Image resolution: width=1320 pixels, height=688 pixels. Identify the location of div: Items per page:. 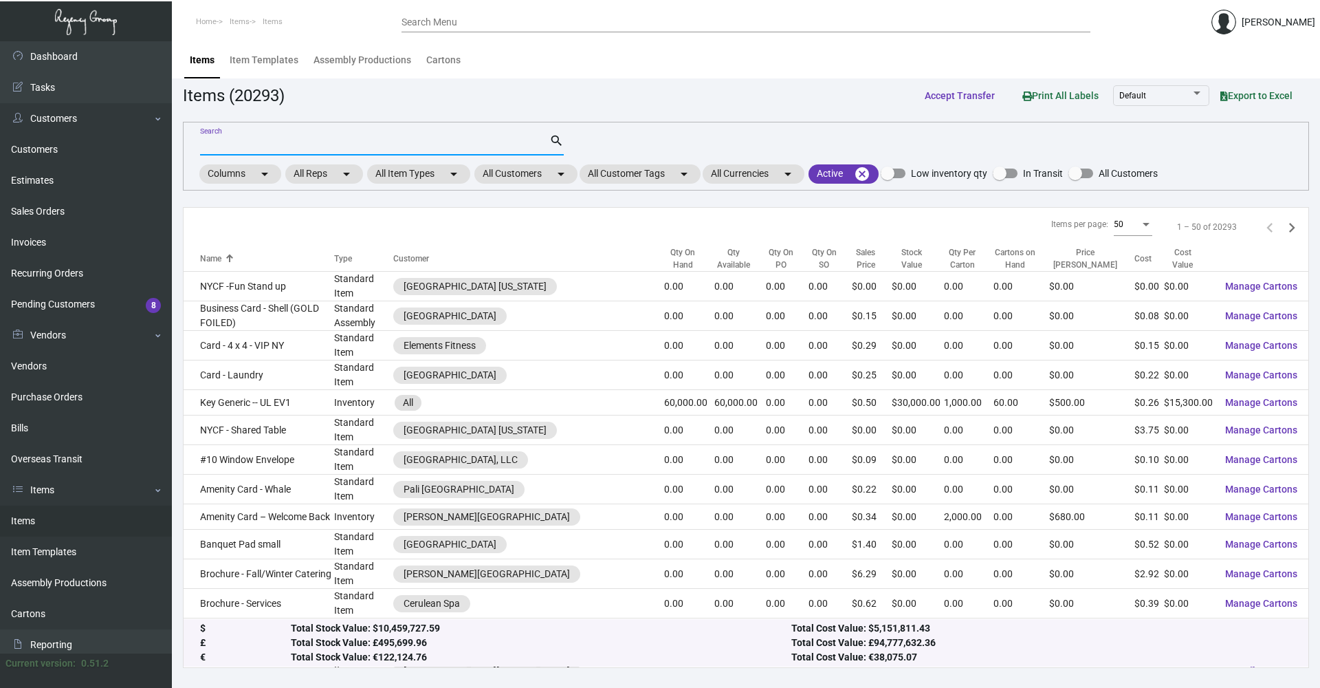
(1079, 224).